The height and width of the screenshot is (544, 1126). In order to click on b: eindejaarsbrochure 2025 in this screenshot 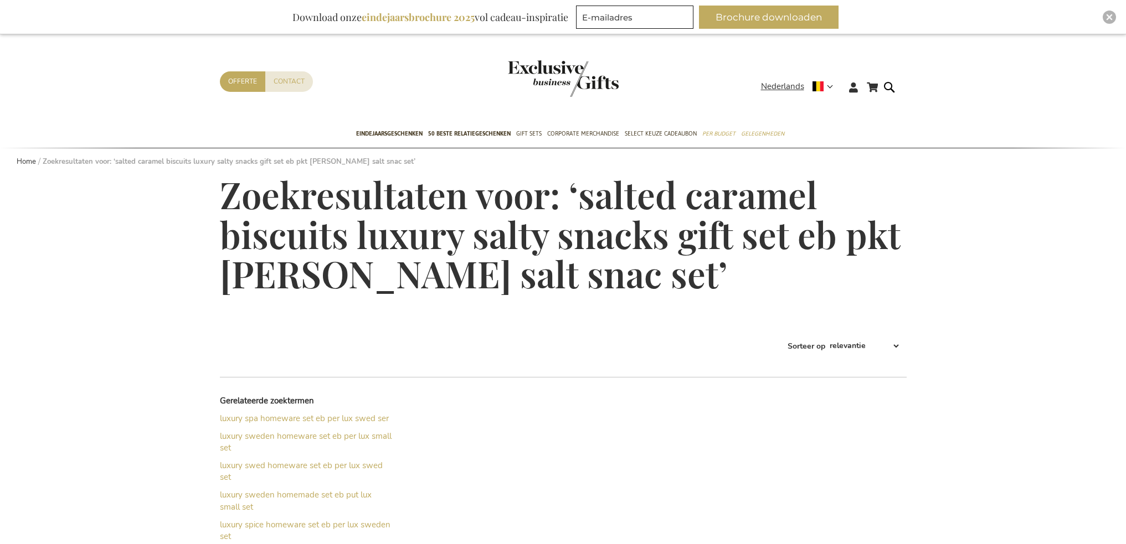, I will do `click(418, 17)`.